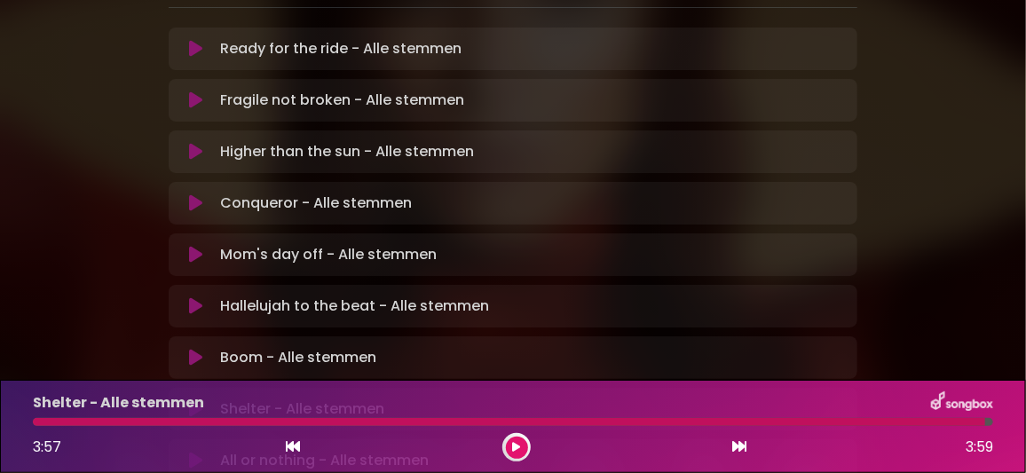 Image resolution: width=1026 pixels, height=473 pixels. What do you see at coordinates (341, 49) in the screenshot?
I see `p: Ready for the ride - Alle stemmen` at bounding box center [341, 49].